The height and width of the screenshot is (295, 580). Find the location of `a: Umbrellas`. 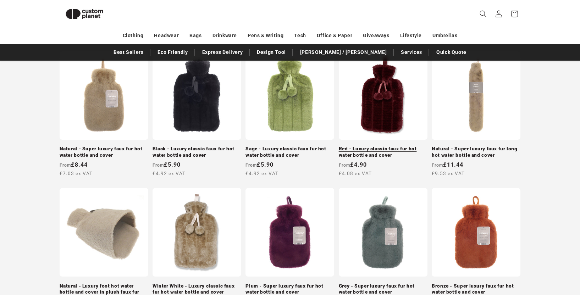

a: Umbrellas is located at coordinates (445, 35).